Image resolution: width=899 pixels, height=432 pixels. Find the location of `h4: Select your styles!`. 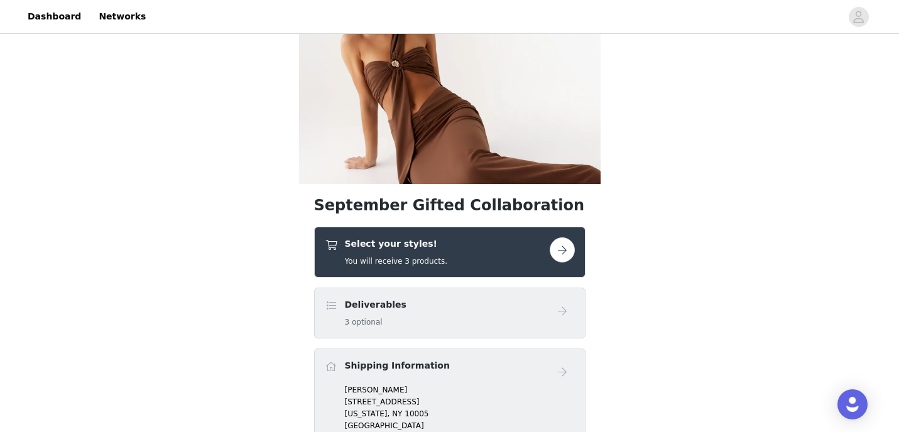

h4: Select your styles! is located at coordinates (396, 244).